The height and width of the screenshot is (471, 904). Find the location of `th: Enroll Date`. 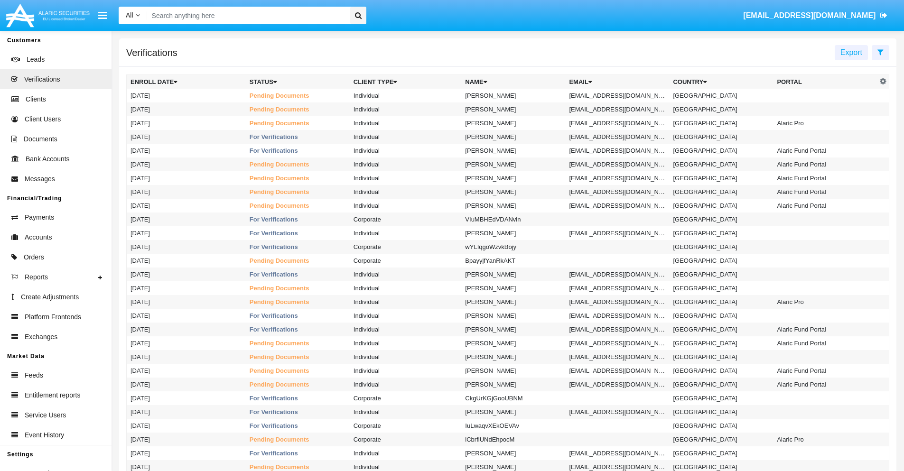

th: Enroll Date is located at coordinates (186, 82).